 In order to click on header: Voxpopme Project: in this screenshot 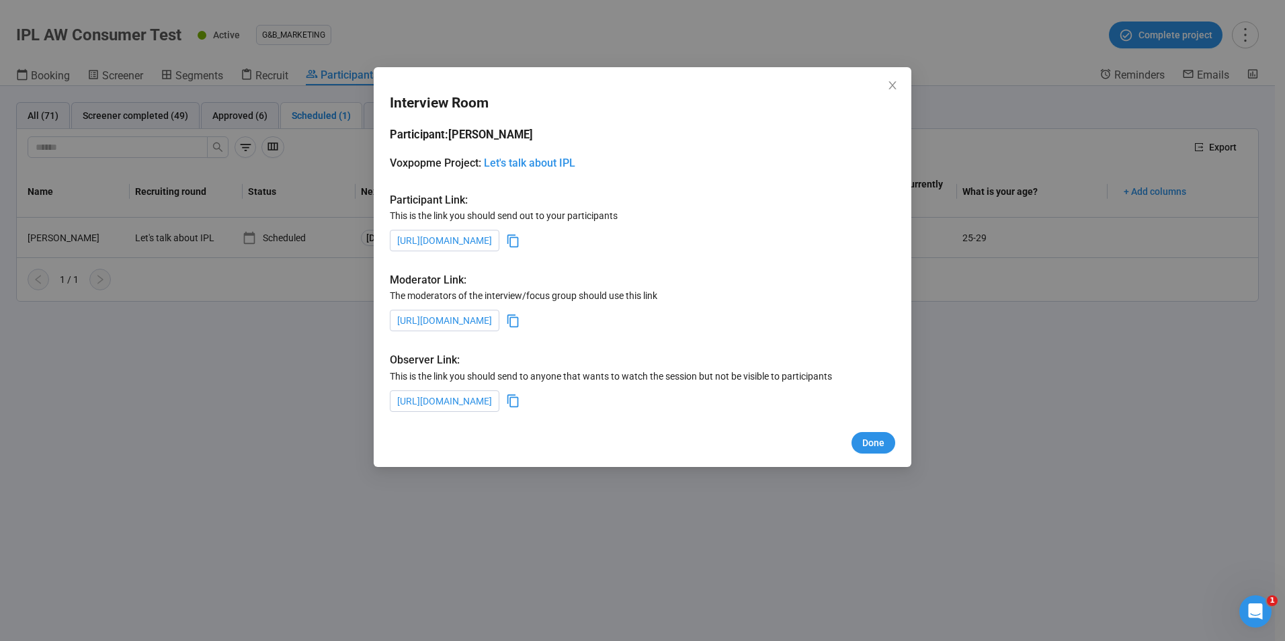, I will do `click(643, 163)`.